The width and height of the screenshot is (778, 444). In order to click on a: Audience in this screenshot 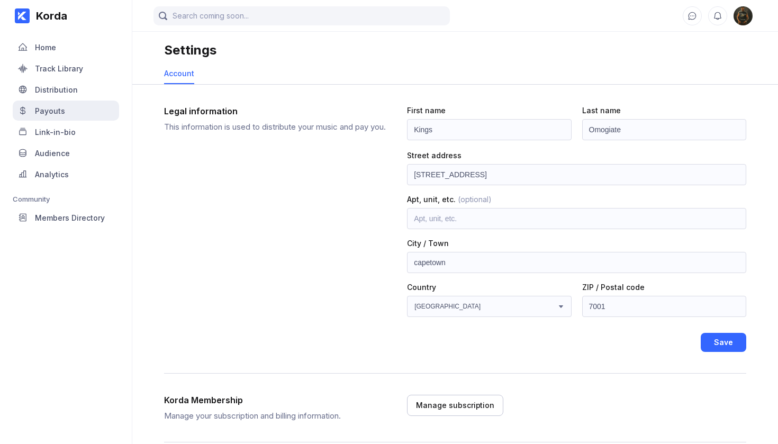, I will do `click(66, 154)`.